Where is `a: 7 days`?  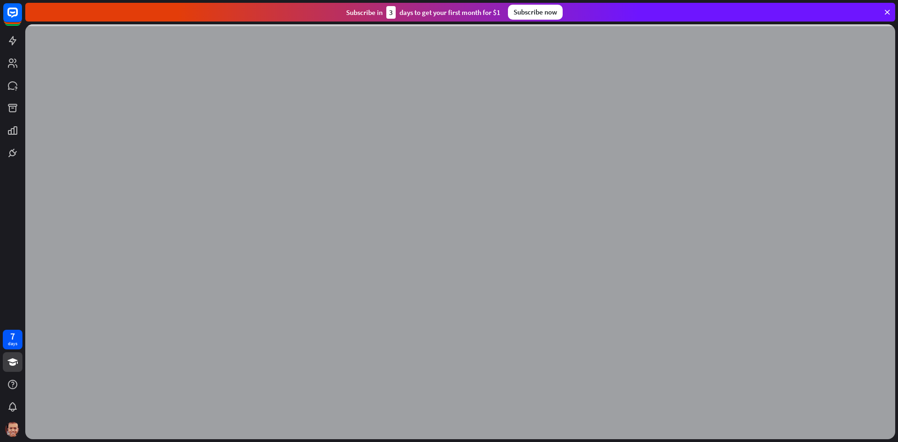 a: 7 days is located at coordinates (13, 340).